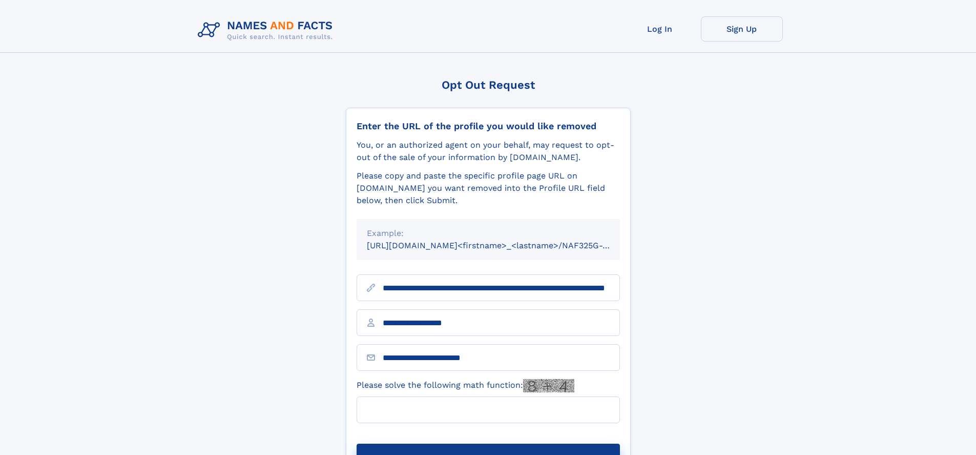 This screenshot has width=976, height=455. What do you see at coordinates (488, 126) in the screenshot?
I see `div: Enter the URL of the profile you would like removed` at bounding box center [488, 126].